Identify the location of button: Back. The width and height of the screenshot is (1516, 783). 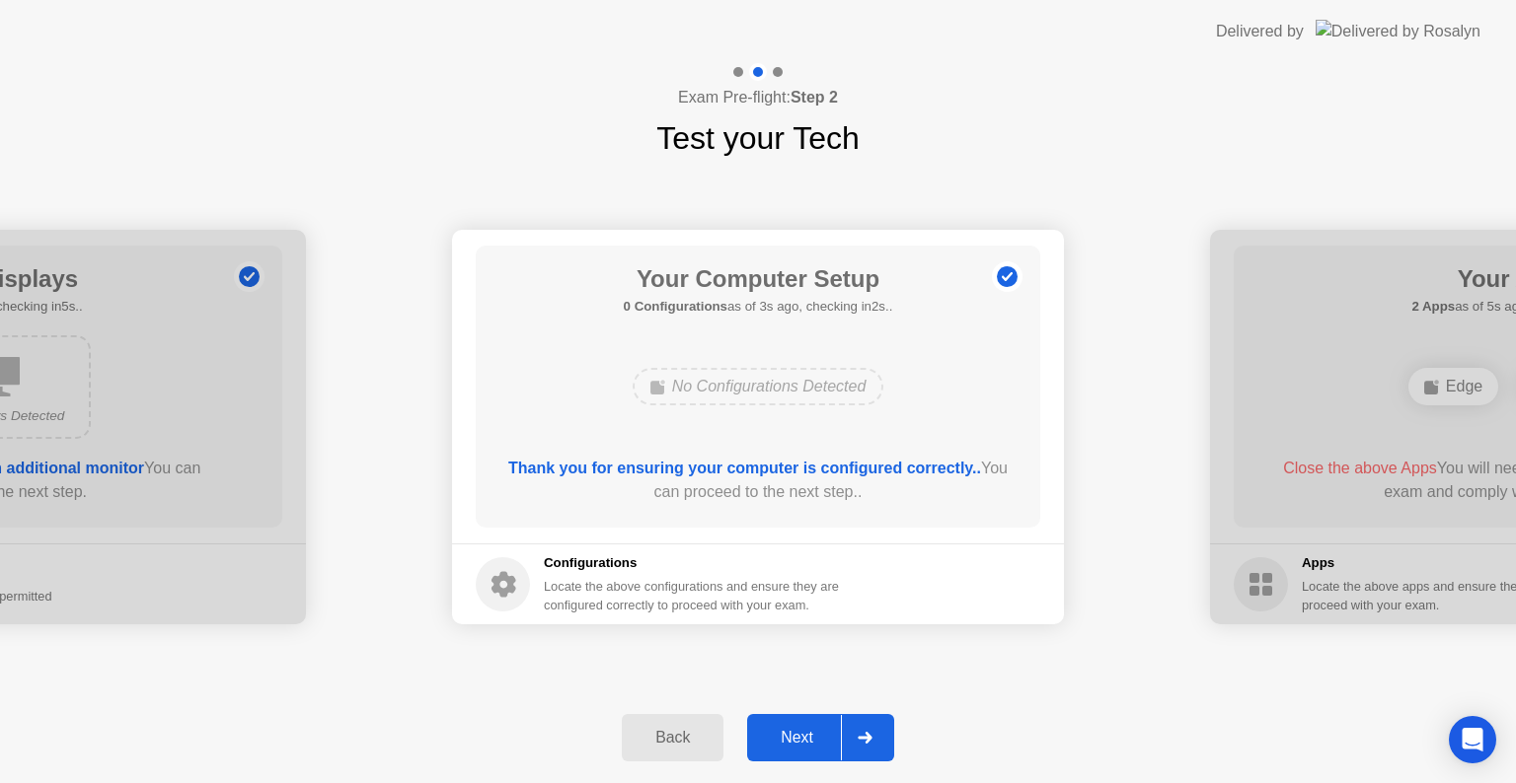
(672, 738).